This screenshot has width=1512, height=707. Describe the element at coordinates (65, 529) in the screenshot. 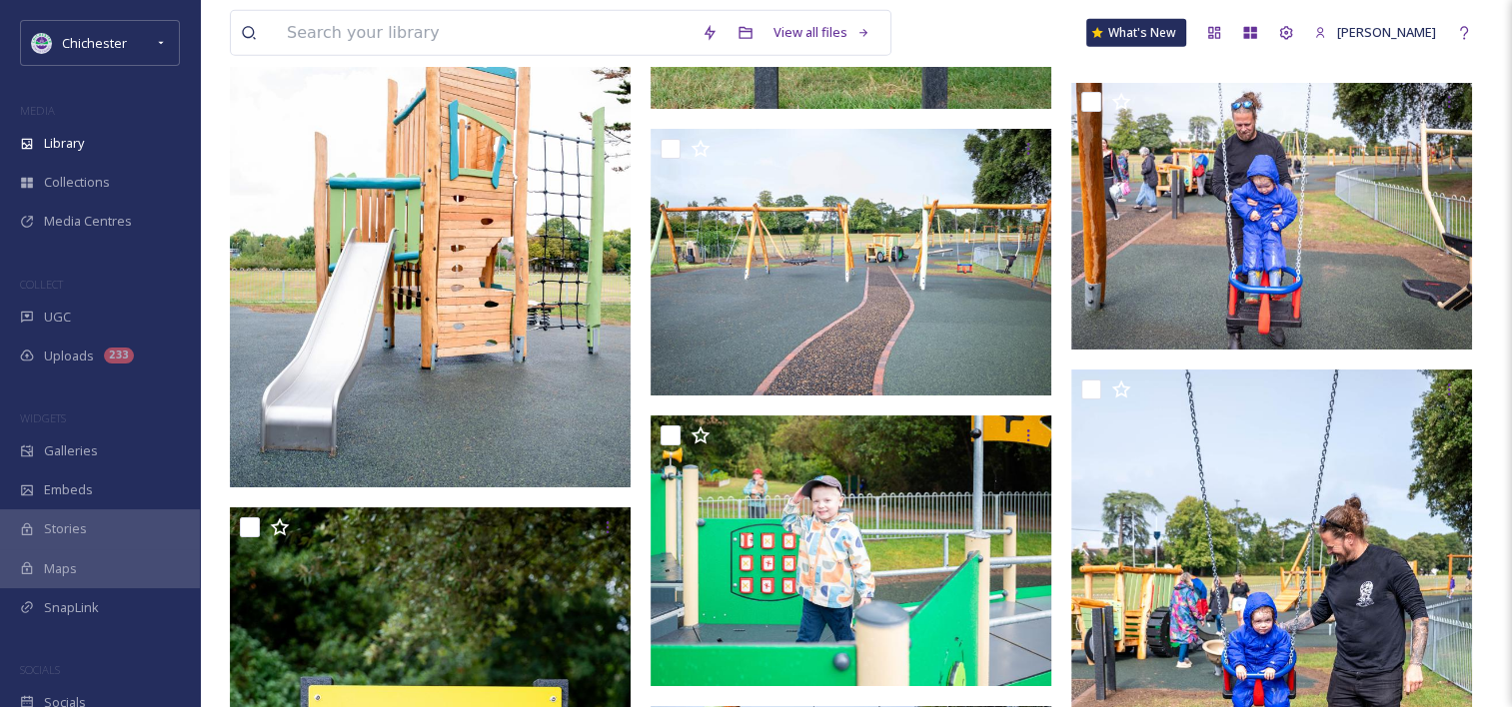

I see `span: Stories` at that location.